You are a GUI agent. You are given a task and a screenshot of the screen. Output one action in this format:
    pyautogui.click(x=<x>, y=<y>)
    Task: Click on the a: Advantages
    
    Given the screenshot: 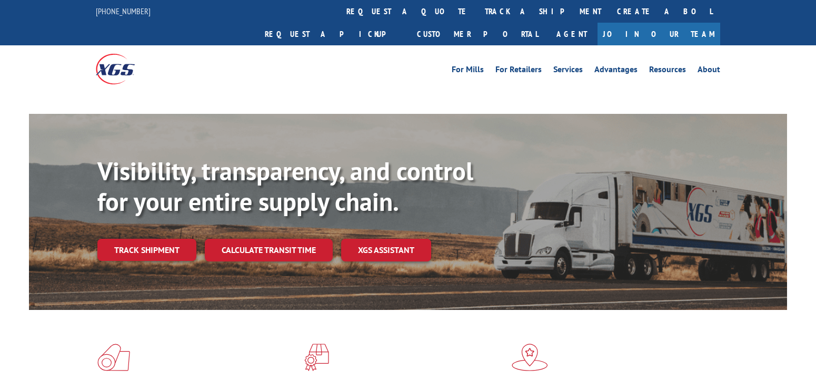 What is the action you would take?
    pyautogui.click(x=616, y=71)
    